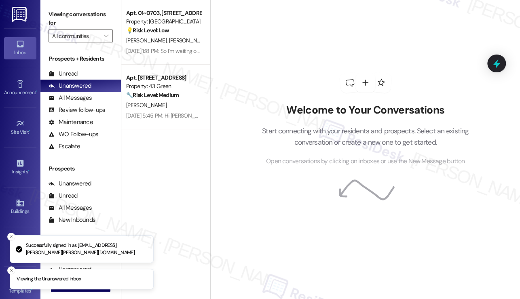 This screenshot has width=520, height=299. Describe the element at coordinates (365, 161) in the screenshot. I see `span: Open conversations by clicking on inboxes or use the New Message button` at that location.